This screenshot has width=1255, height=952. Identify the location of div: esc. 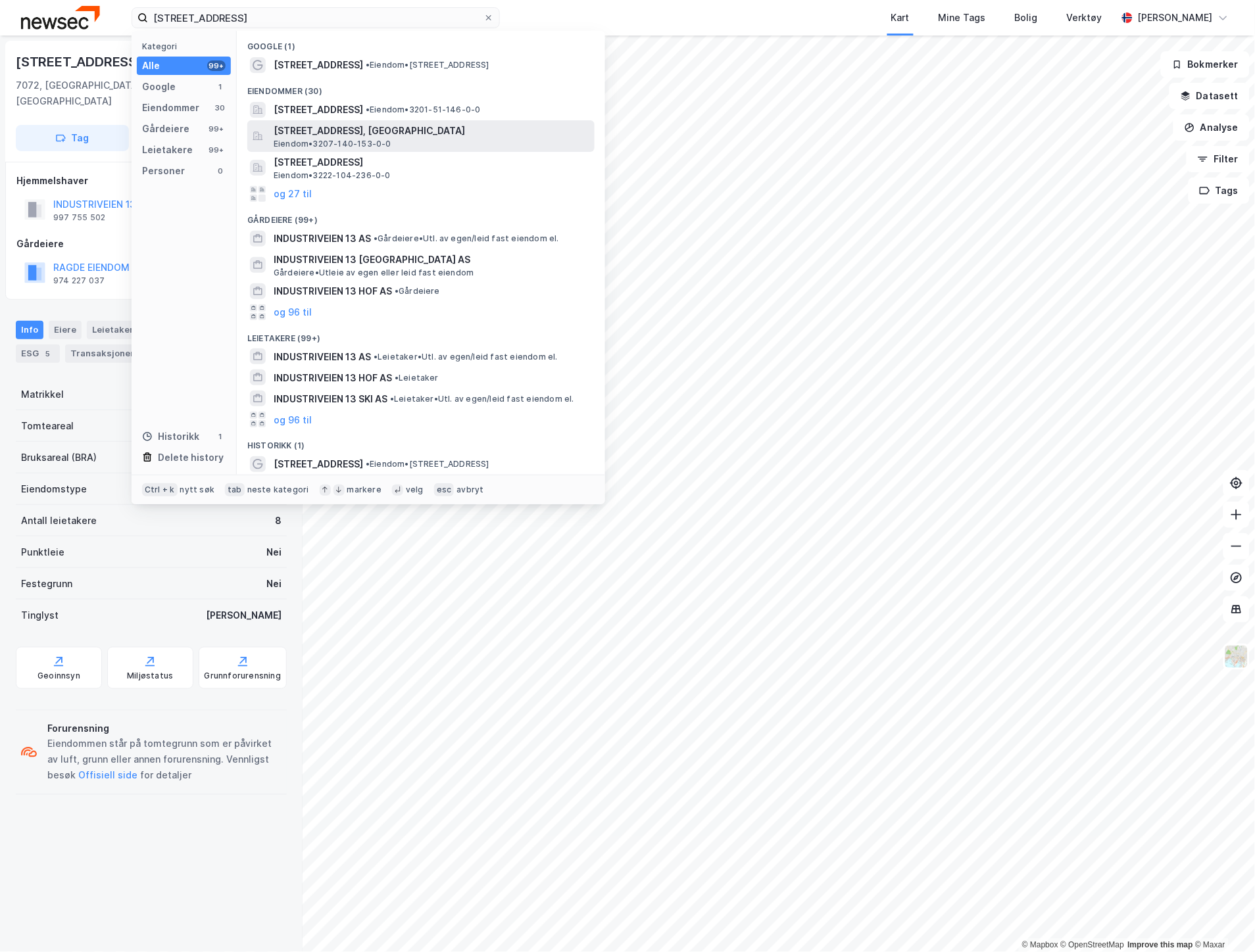
(444, 490).